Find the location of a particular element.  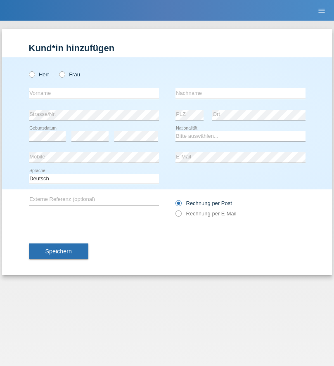

h1: Kund*in hinzufügen is located at coordinates (167, 48).